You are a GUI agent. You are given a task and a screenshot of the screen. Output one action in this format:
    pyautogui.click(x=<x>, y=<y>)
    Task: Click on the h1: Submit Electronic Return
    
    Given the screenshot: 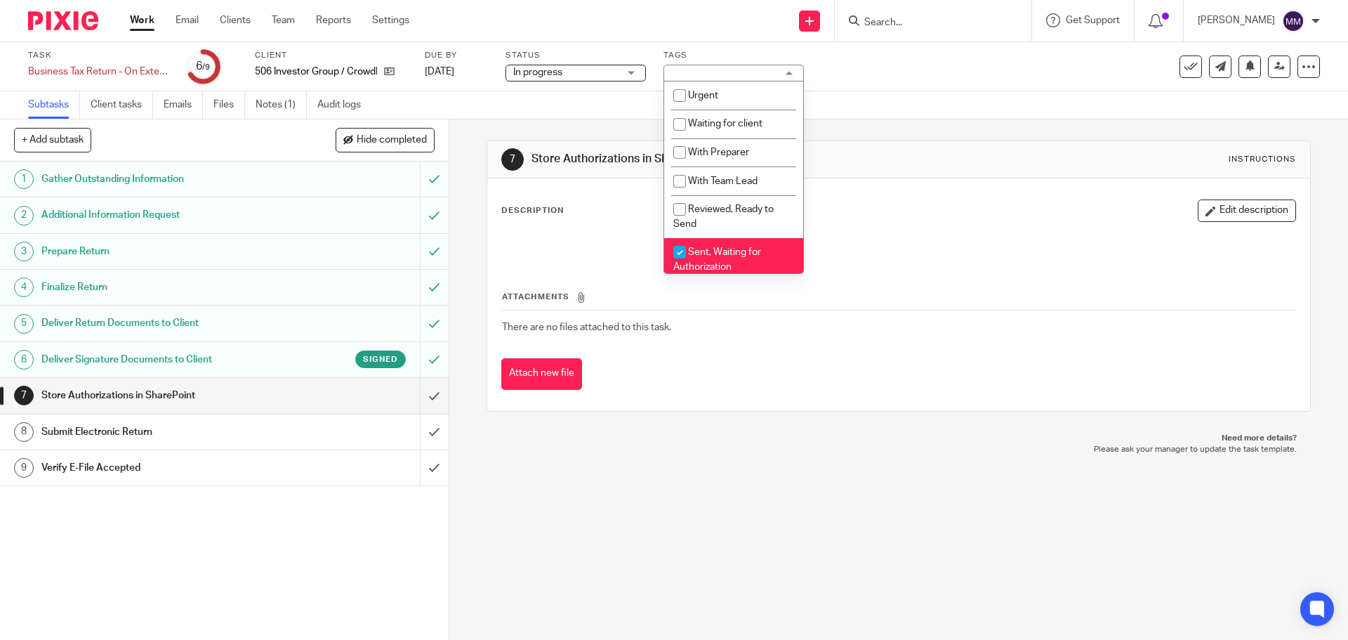 What is the action you would take?
    pyautogui.click(x=163, y=432)
    